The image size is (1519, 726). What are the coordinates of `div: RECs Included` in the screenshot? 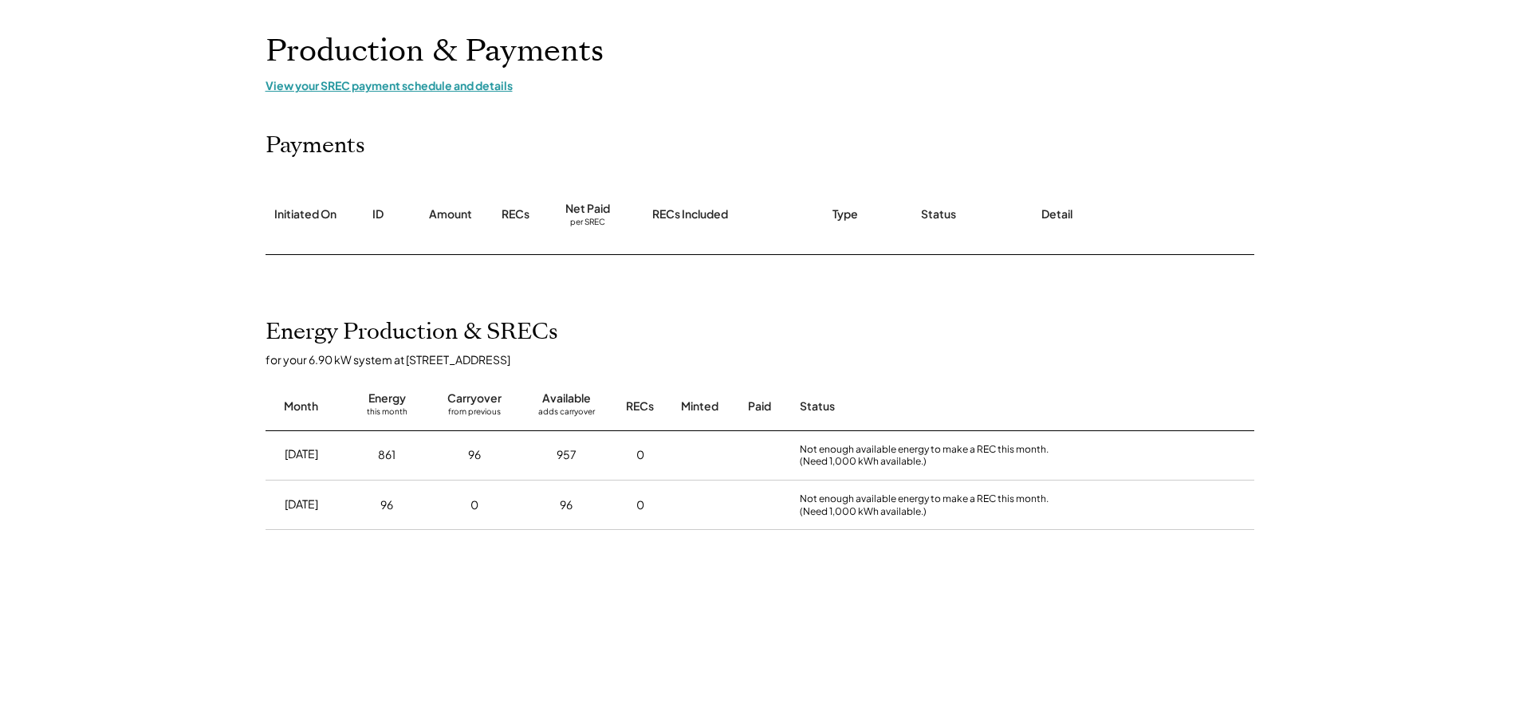 It's located at (690, 215).